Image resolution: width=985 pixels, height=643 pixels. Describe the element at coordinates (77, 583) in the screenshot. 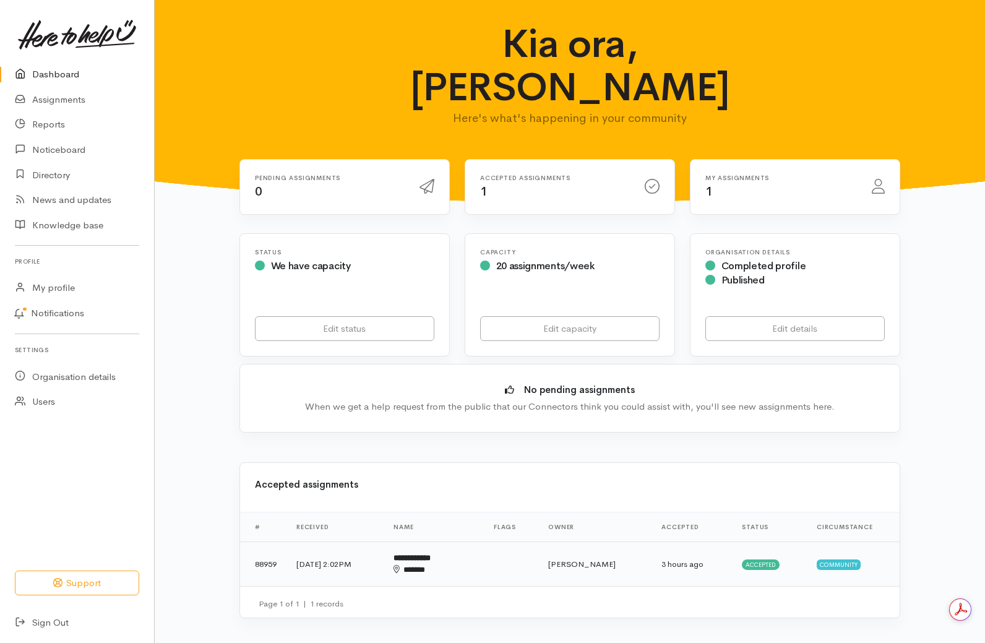

I see `button: Support` at that location.